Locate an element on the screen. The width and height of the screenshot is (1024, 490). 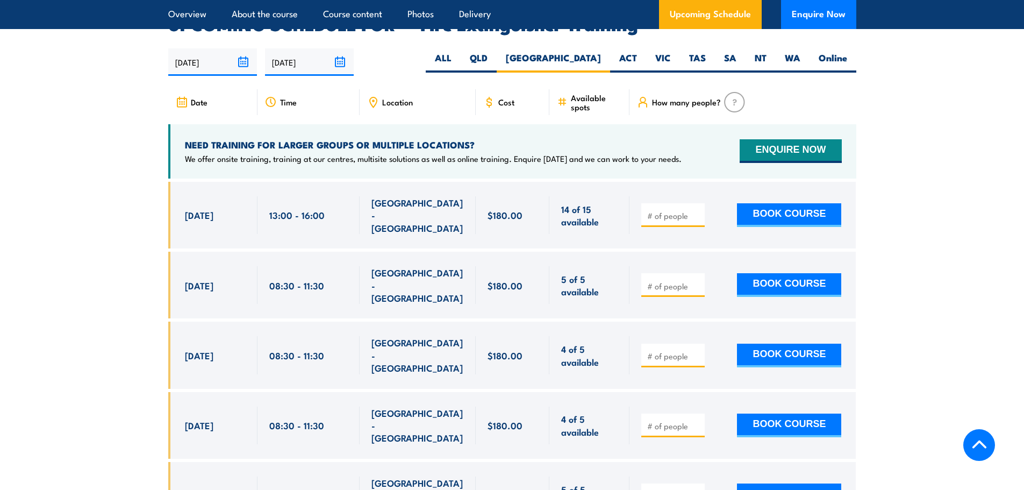
h2: UPCOMING SCHEDULE FOR - "Fire Extinguisher Training" is located at coordinates (512, 24).